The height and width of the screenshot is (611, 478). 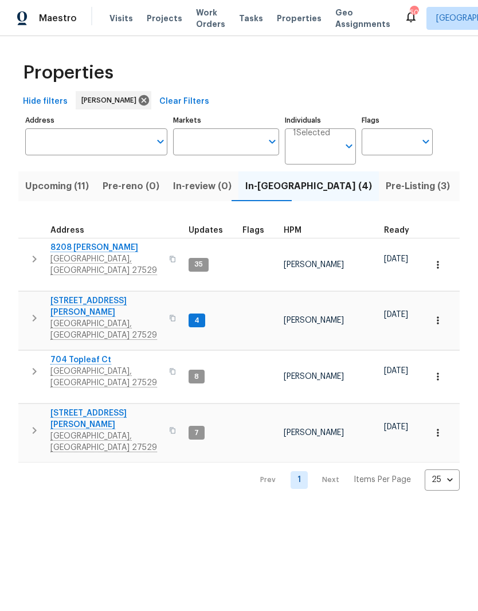 What do you see at coordinates (202, 186) in the screenshot?
I see `span: In-review (0)` at bounding box center [202, 186].